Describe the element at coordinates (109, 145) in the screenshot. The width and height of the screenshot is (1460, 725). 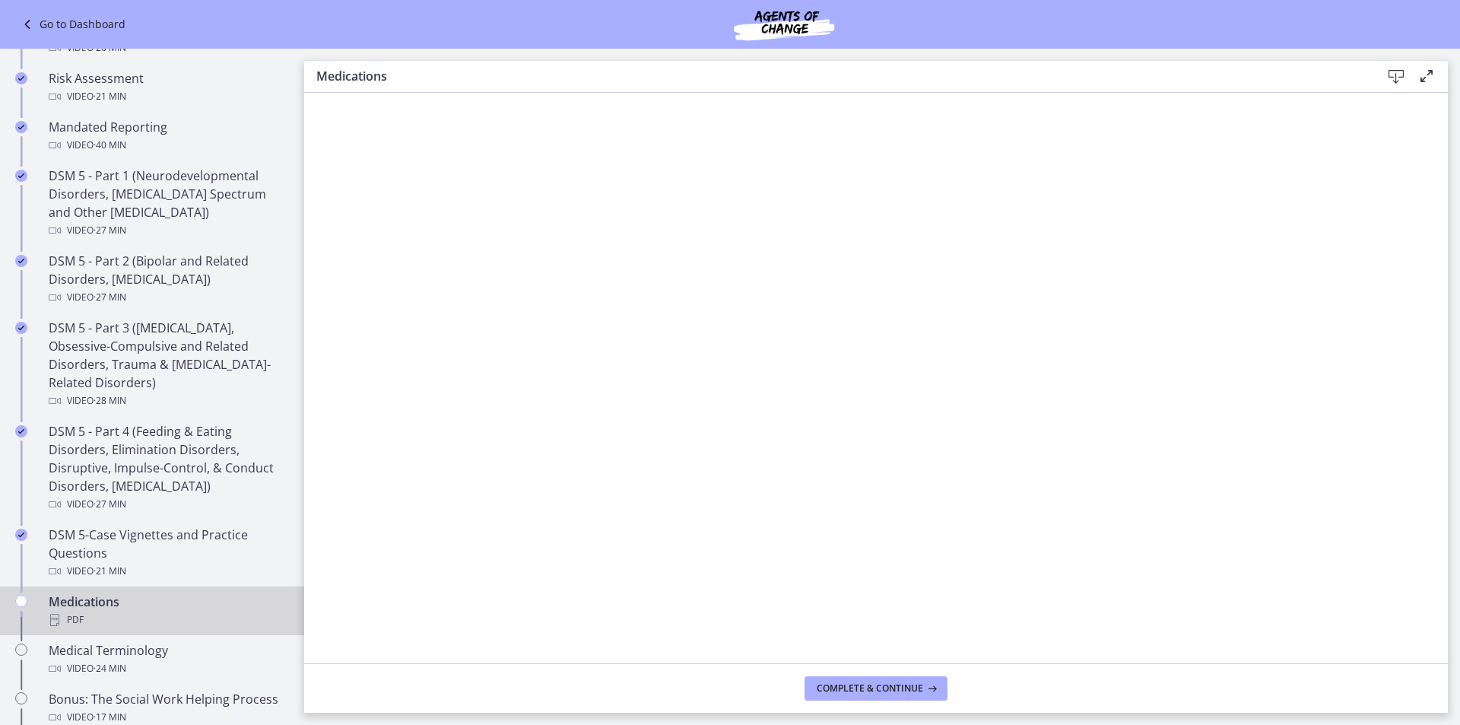
I see `span: · 40 min` at that location.